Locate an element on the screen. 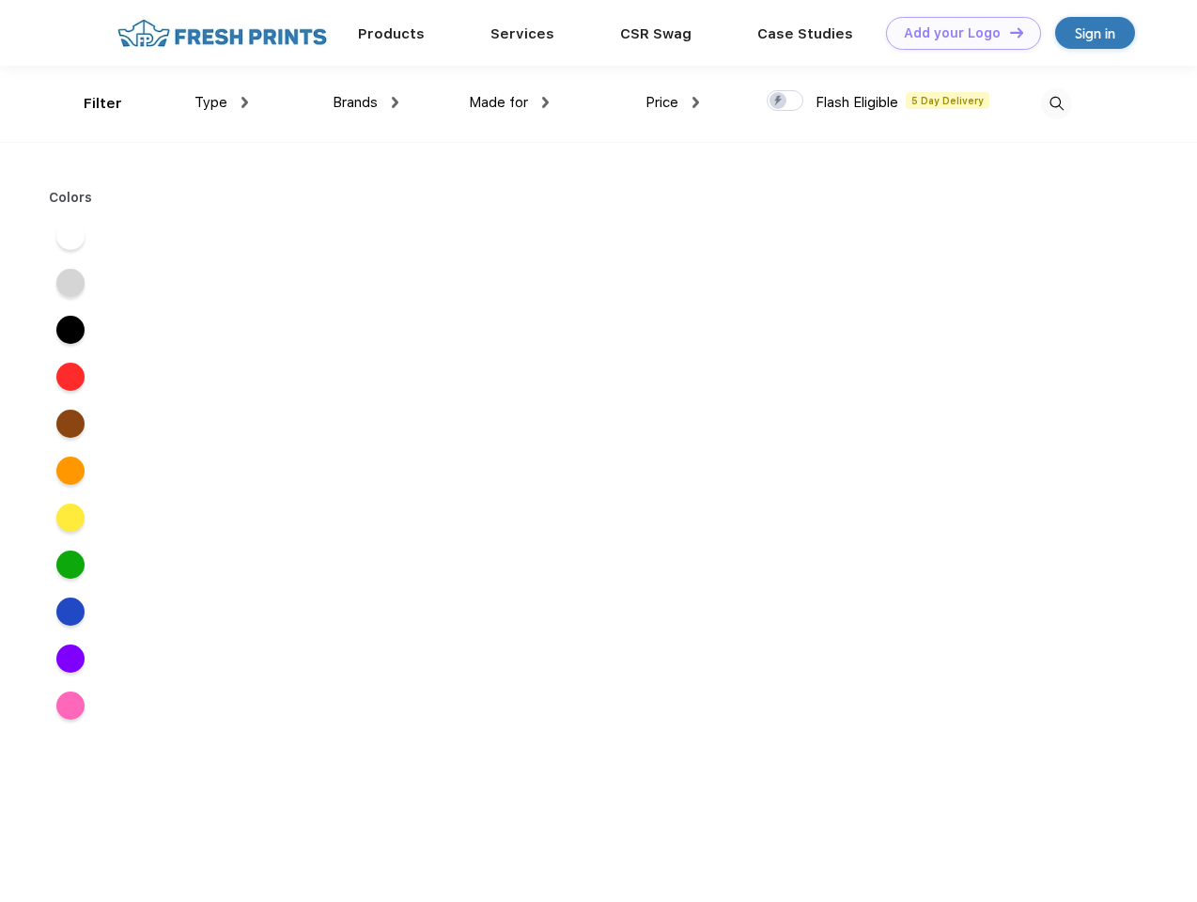 The image size is (1197, 902). div: Colors is located at coordinates (70, 197).